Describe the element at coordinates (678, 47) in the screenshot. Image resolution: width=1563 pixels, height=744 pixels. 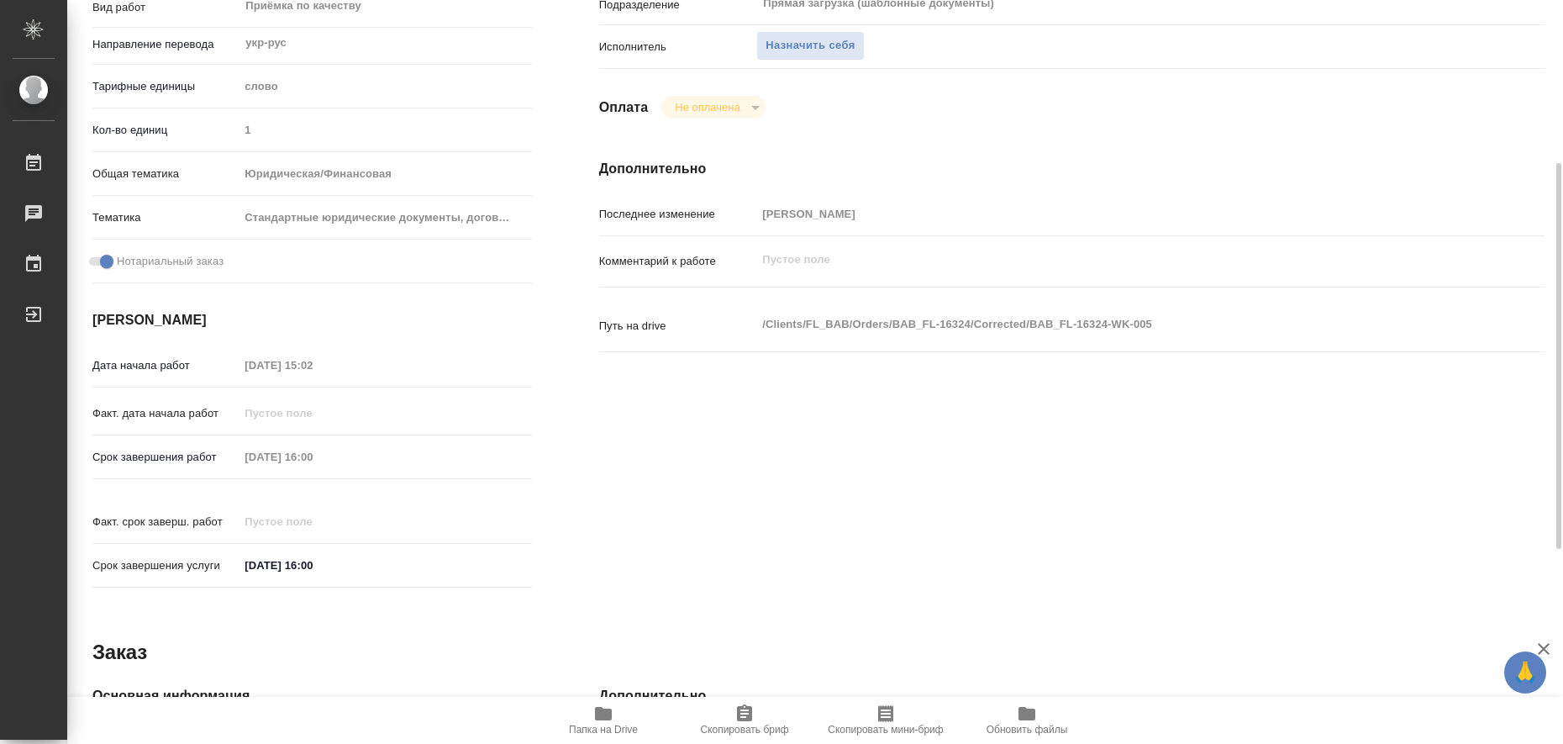
I see `p: Исполнитель` at that location.